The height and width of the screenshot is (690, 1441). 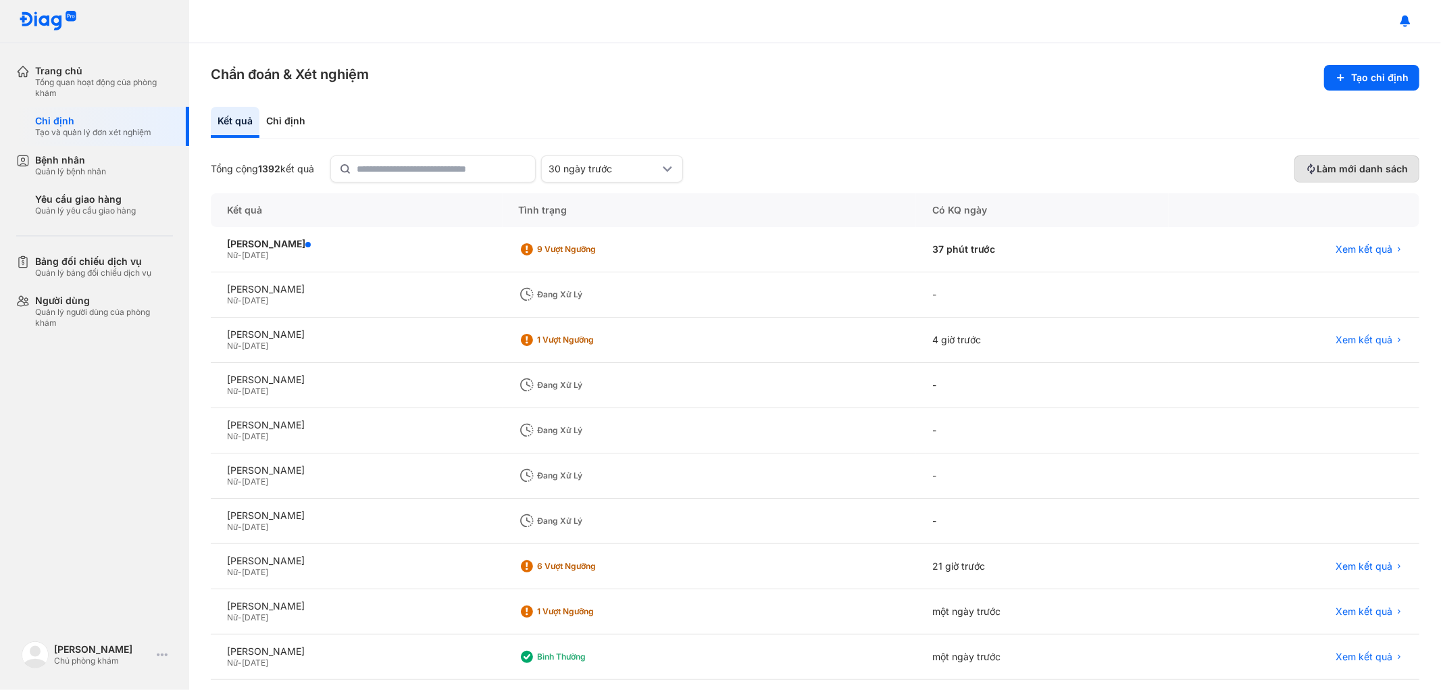 What do you see at coordinates (104, 71) in the screenshot?
I see `div: Trang chủ` at bounding box center [104, 71].